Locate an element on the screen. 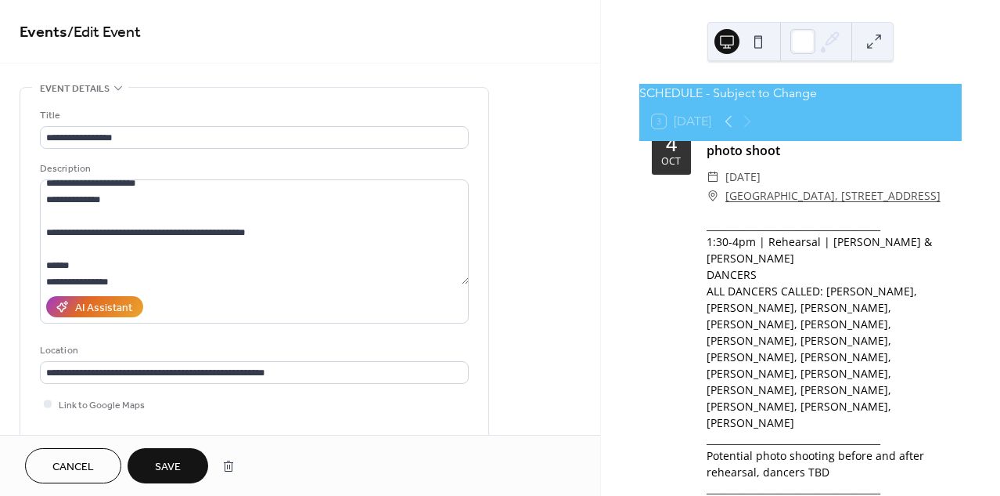 The width and height of the screenshot is (1000, 496). div: AI Assistant is located at coordinates (103, 308).